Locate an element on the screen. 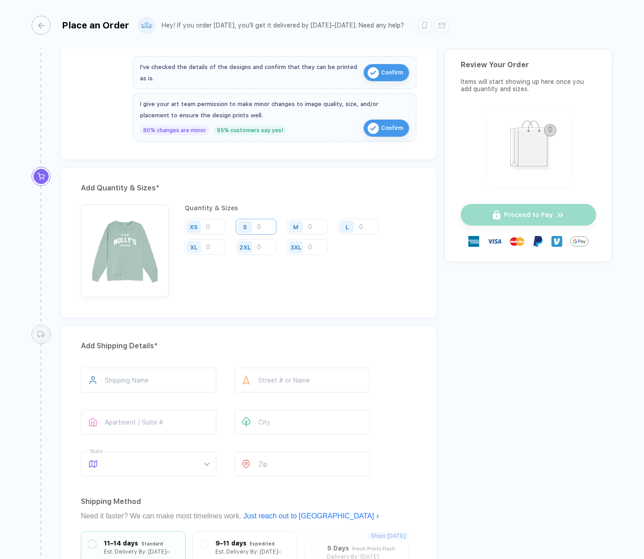 This screenshot has height=559, width=644. div: Expedited is located at coordinates (262, 544).